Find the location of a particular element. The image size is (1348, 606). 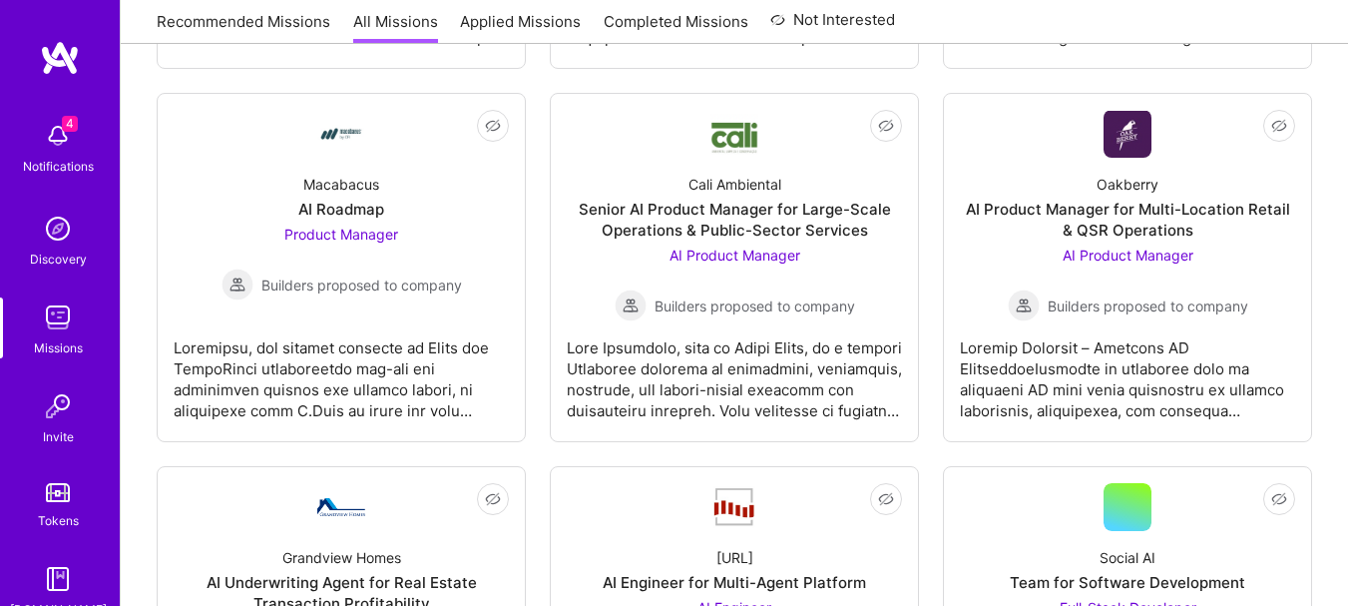

span: Product Manager is located at coordinates (341, 233).